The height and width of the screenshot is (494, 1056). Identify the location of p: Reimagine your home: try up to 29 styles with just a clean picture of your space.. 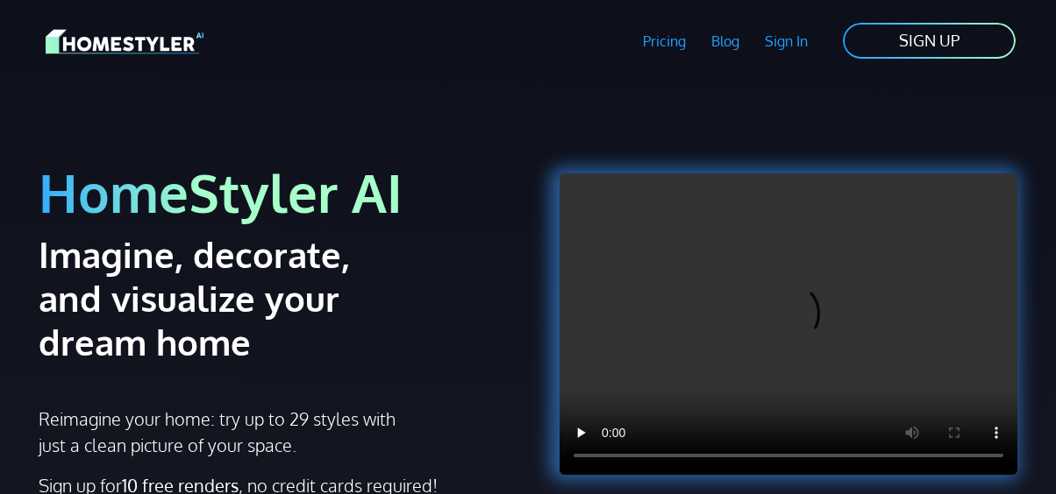
(218, 432).